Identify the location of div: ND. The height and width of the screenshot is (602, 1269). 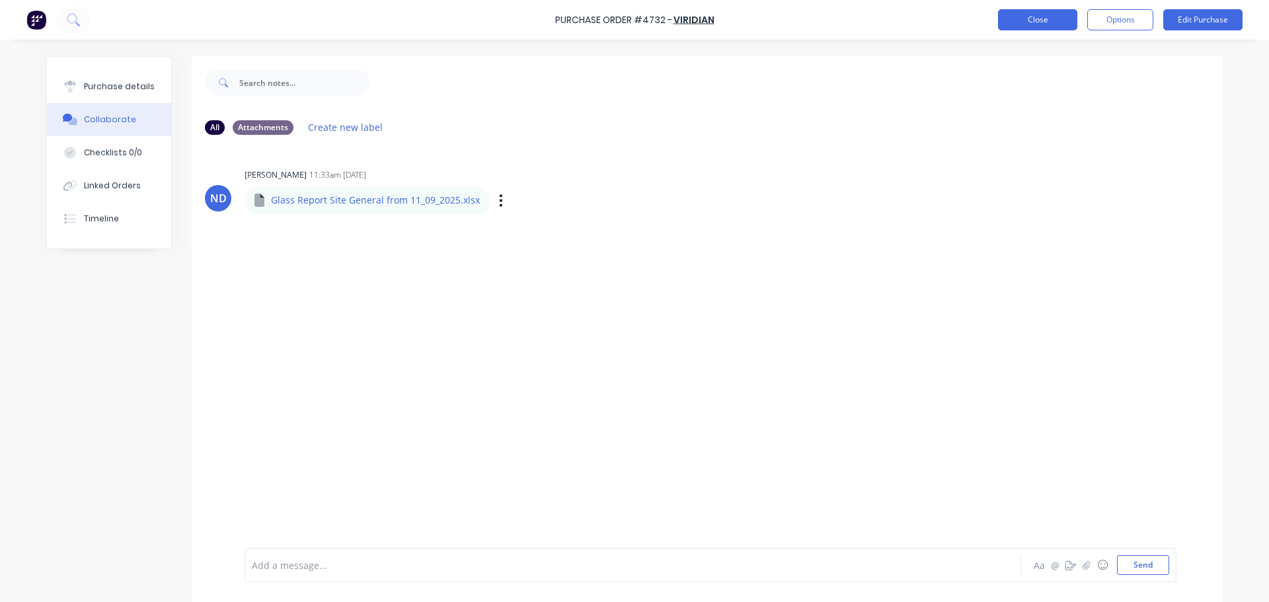
(218, 198).